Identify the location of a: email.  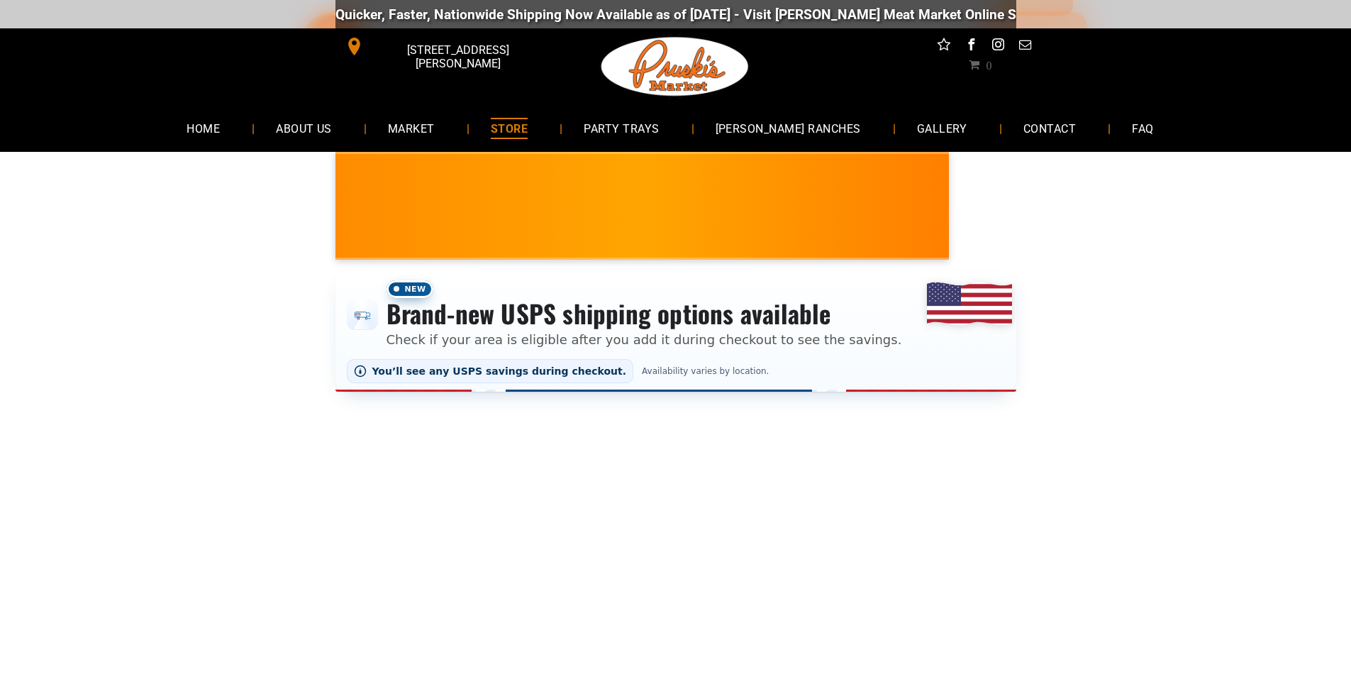
(1025, 46).